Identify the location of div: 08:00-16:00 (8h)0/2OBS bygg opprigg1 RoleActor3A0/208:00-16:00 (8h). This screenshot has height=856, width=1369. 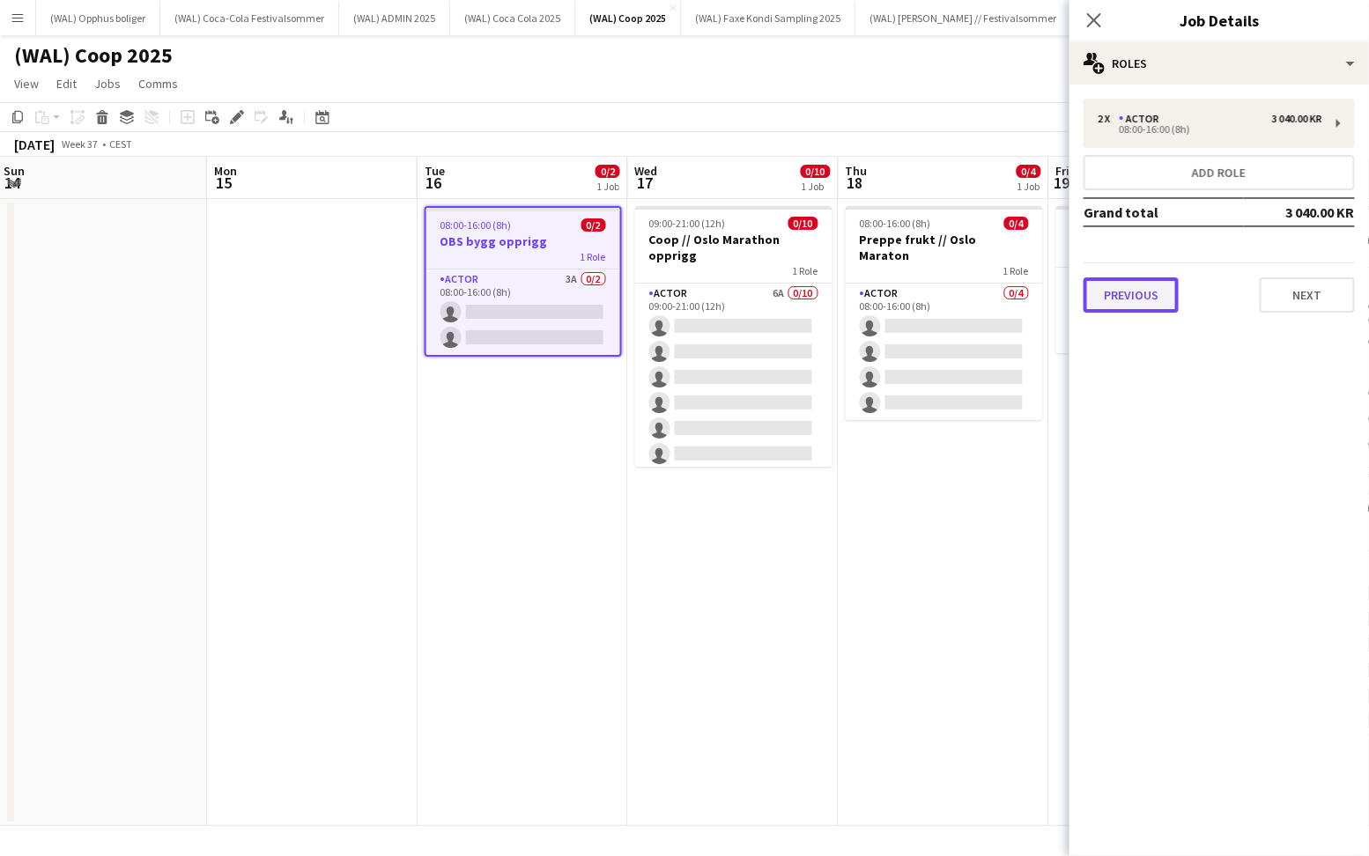
(523, 281).